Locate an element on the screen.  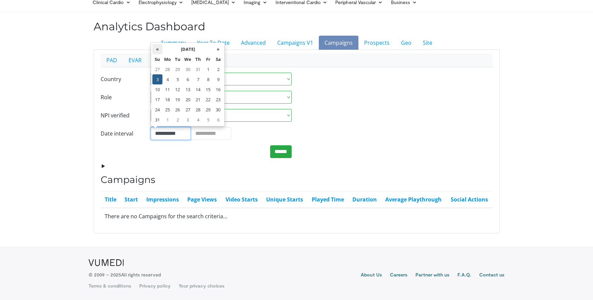
td: 23 is located at coordinates (218, 99).